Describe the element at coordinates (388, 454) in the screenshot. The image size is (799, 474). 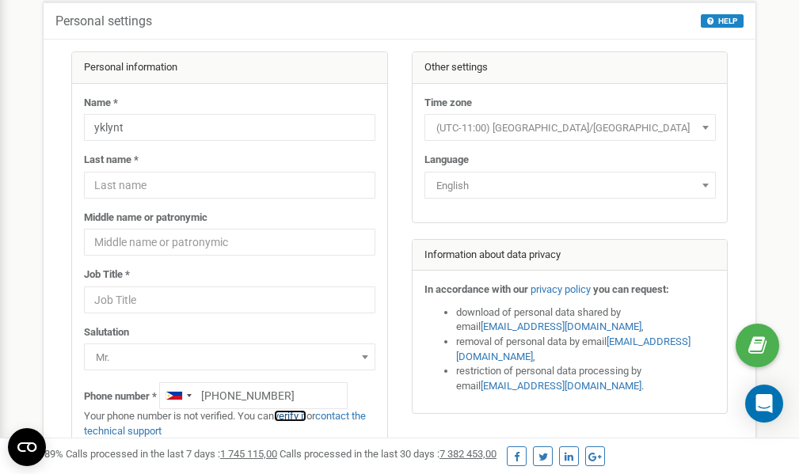
I see `span: Calls processed in the last 30 days :` at that location.